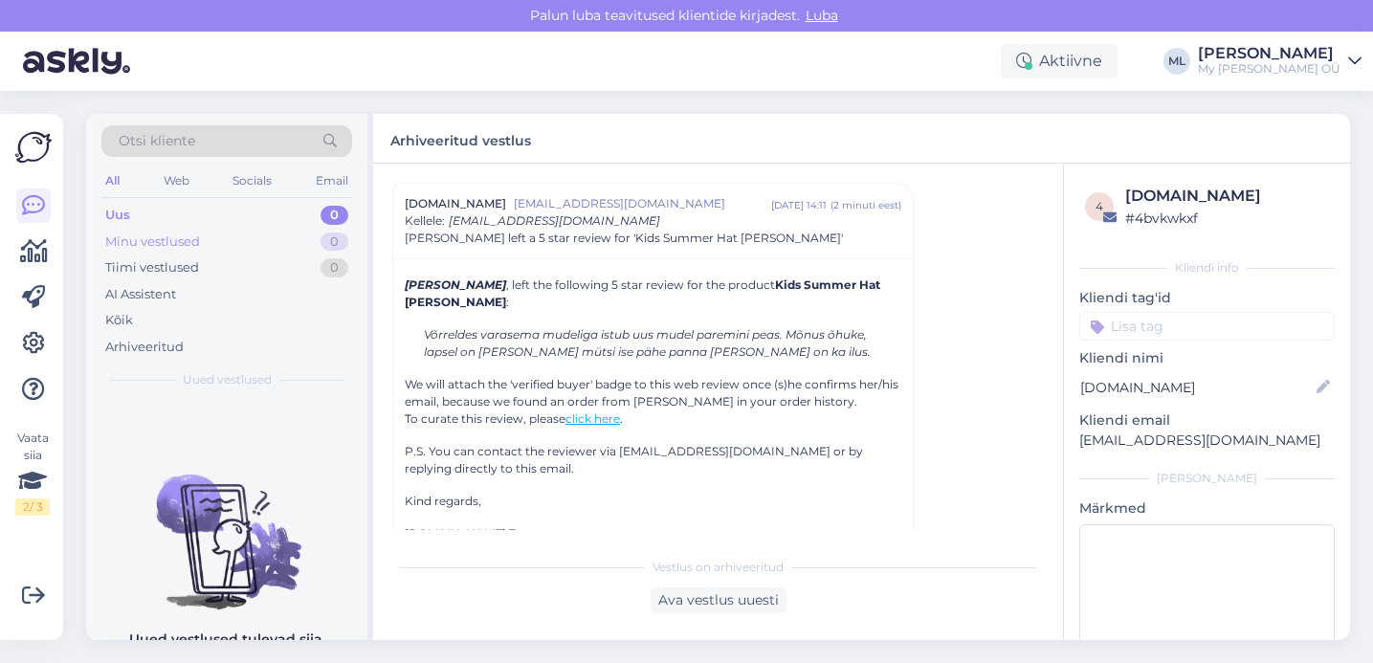 This screenshot has width=1373, height=663. Describe the element at coordinates (1207, 508) in the screenshot. I see `p: Märkmed` at that location.